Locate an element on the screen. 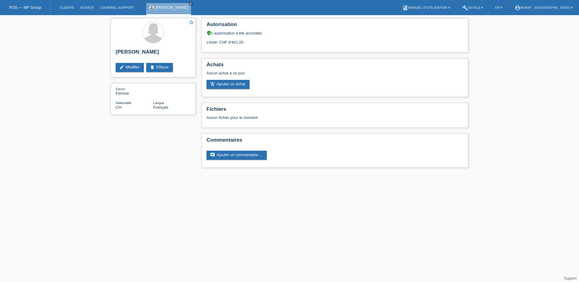  i: comment is located at coordinates (212, 155).